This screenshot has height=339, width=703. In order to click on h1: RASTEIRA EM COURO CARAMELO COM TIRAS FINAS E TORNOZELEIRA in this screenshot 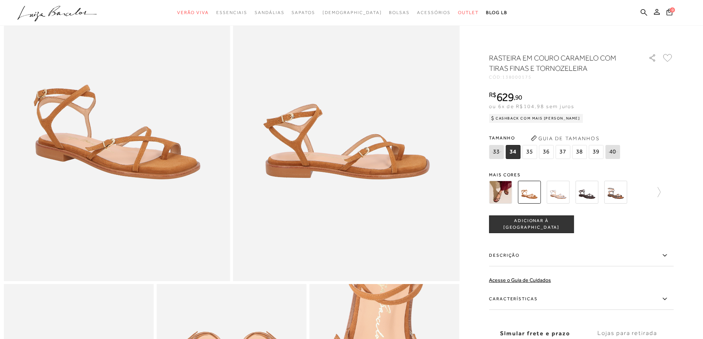, I will do `click(558, 63)`.